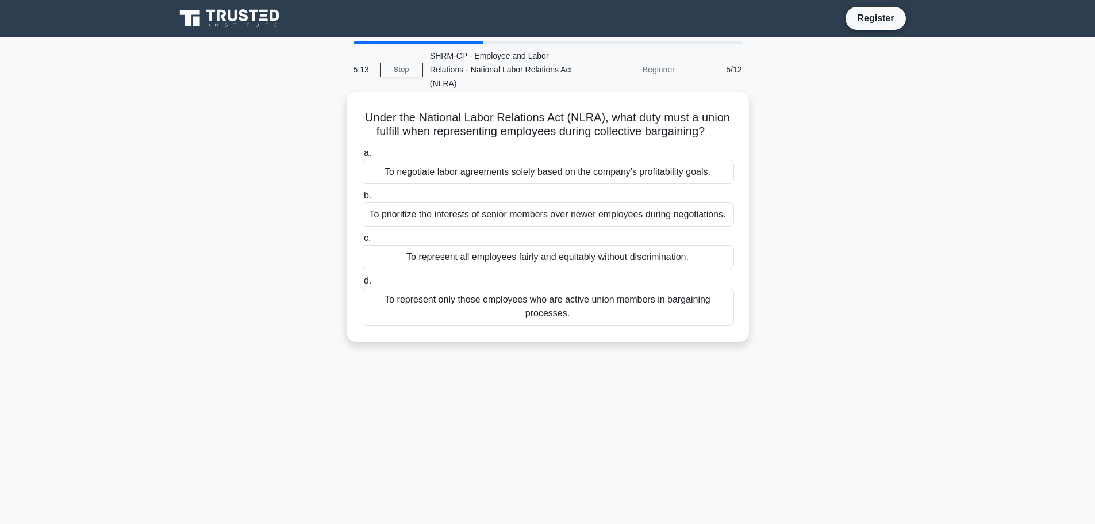  I want to click on a: Register, so click(876, 18).